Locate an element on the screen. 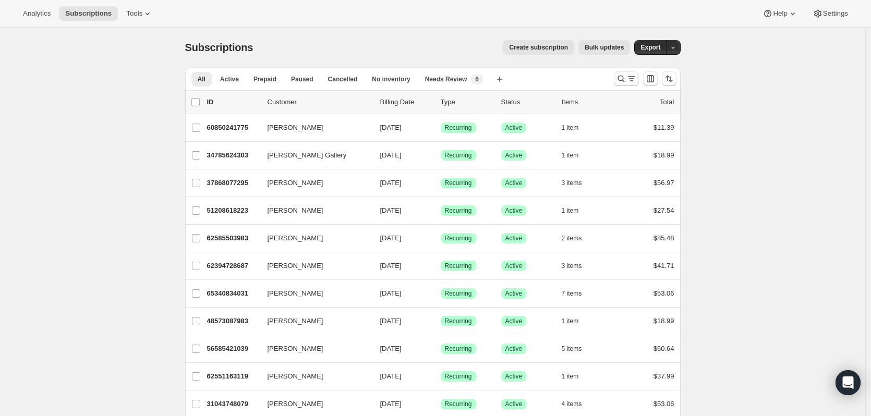  span: Needs Review is located at coordinates (446, 79).